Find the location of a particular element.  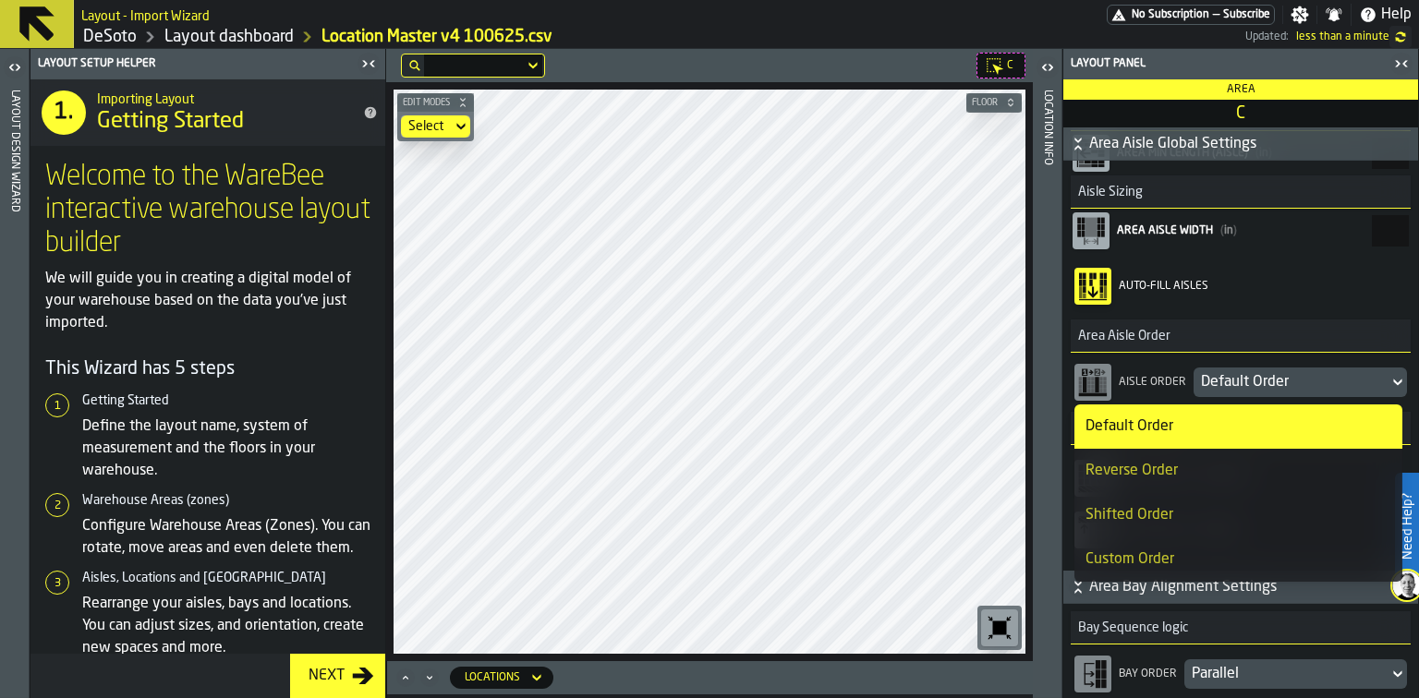

p: Configure Warehouse Areas (Zones). You can rotate, move areas and even delete them. is located at coordinates (226, 538).